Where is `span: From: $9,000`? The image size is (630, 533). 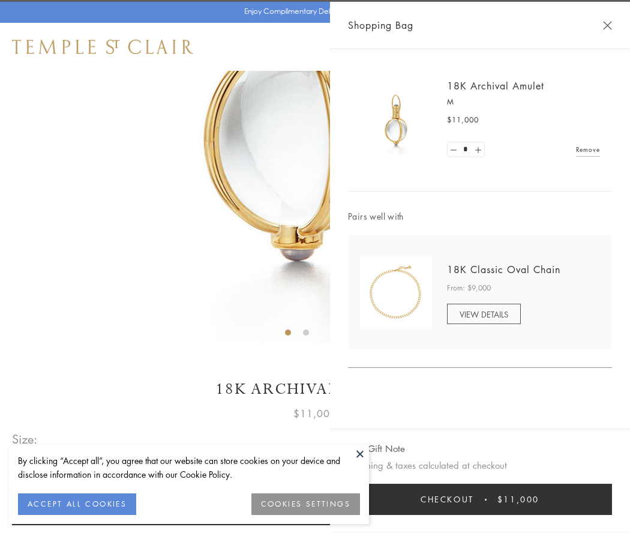
span: From: $9,000 is located at coordinates (468, 288).